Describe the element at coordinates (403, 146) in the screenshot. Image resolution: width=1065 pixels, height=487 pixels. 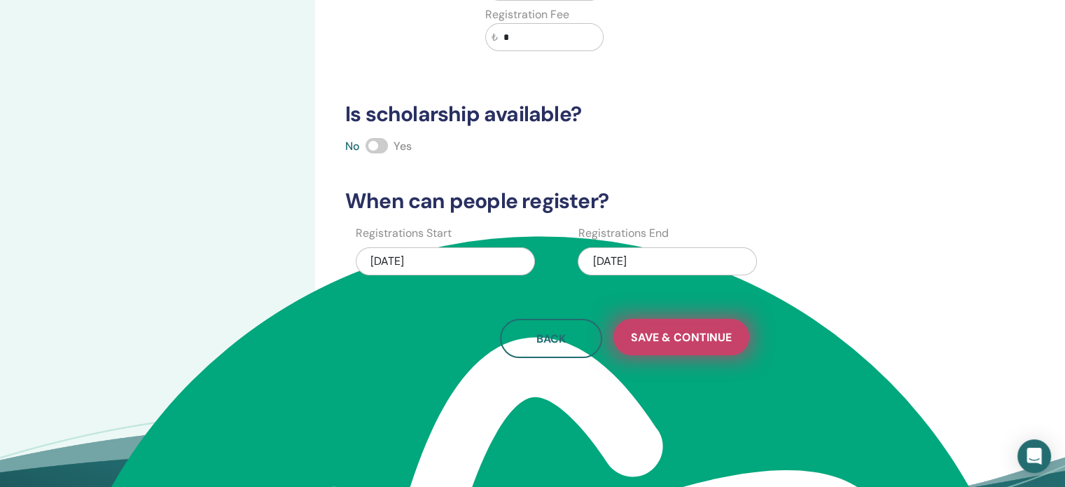
I see `span: Yes` at that location.